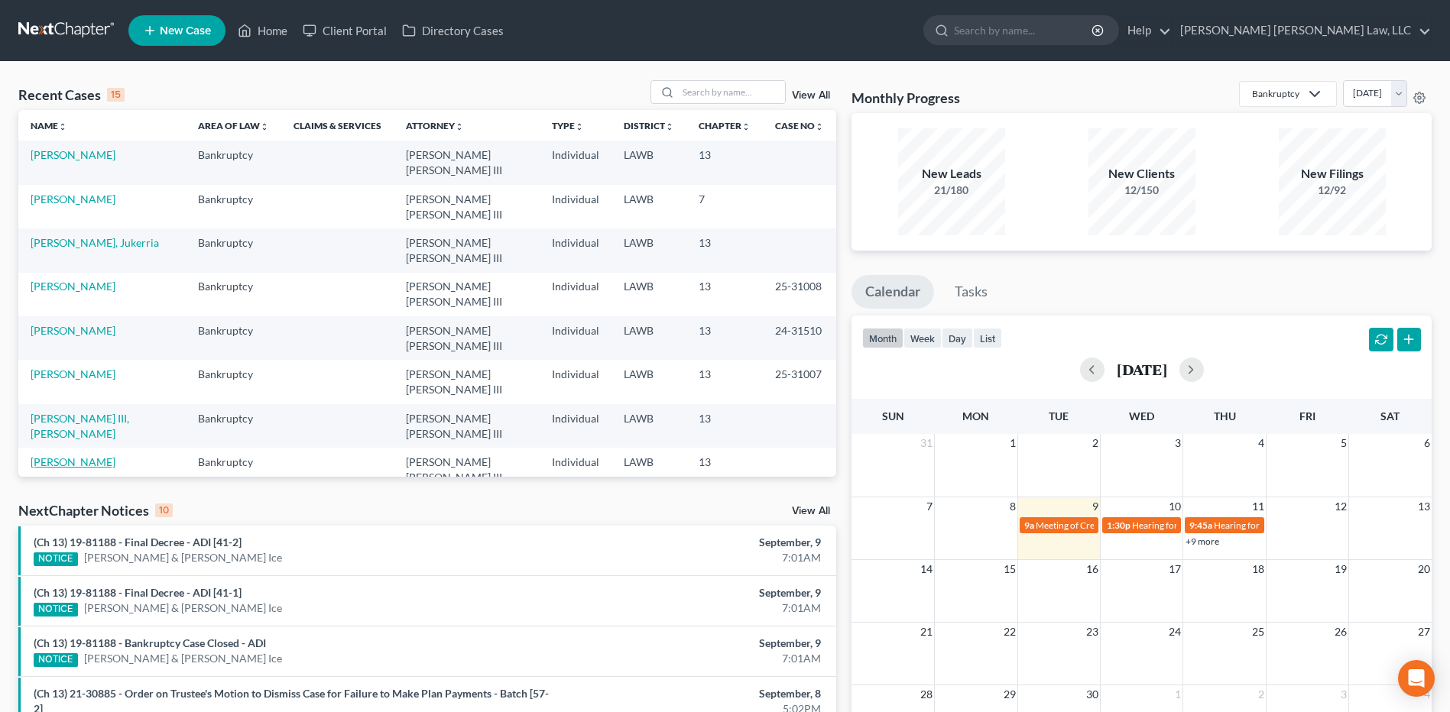 This screenshot has height=712, width=1450. What do you see at coordinates (337, 125) in the screenshot?
I see `th: Claims & Services` at bounding box center [337, 125].